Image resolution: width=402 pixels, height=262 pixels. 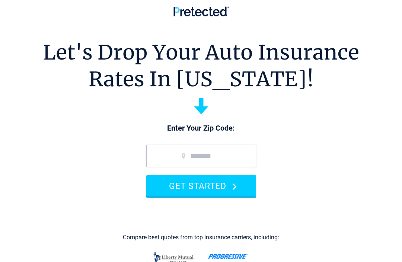 I want to click on img: Pretected Logo, so click(x=201, y=11).